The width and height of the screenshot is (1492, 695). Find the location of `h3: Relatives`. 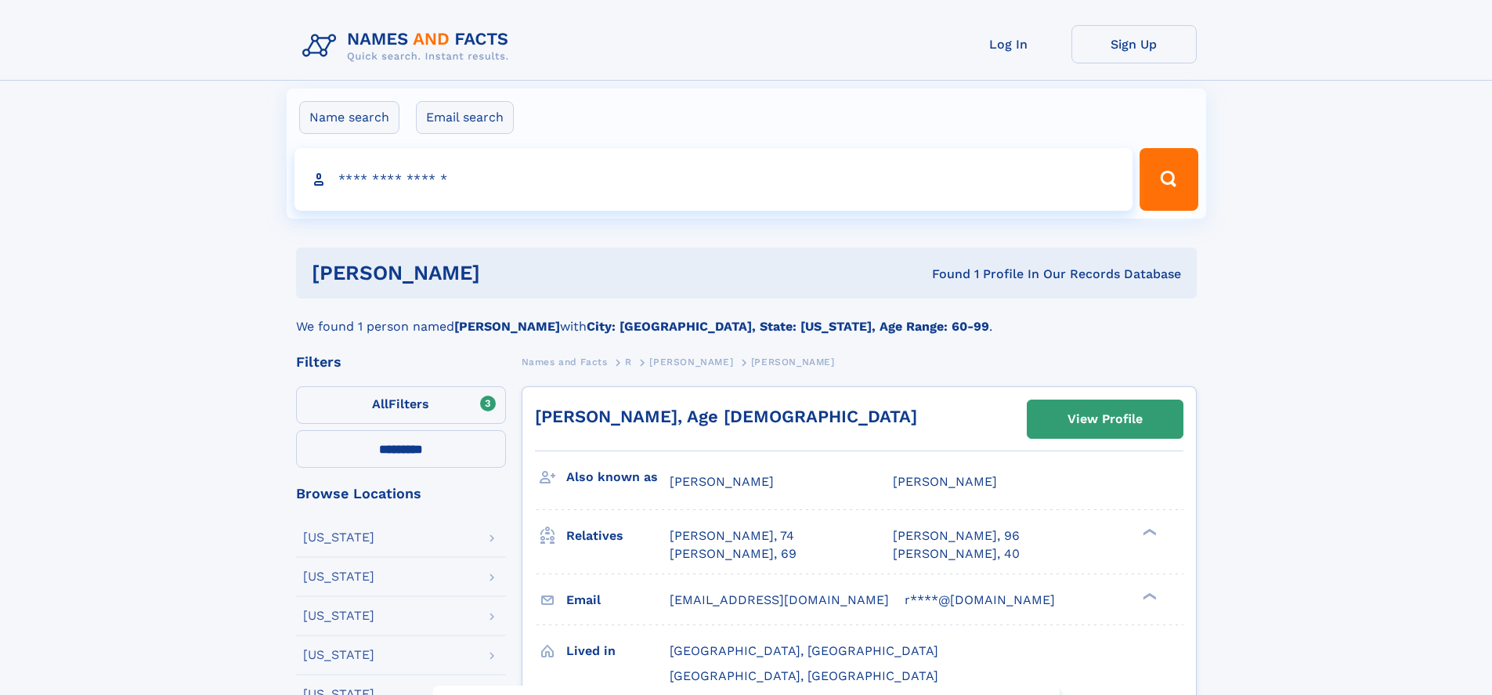

h3: Relatives is located at coordinates (618, 536).